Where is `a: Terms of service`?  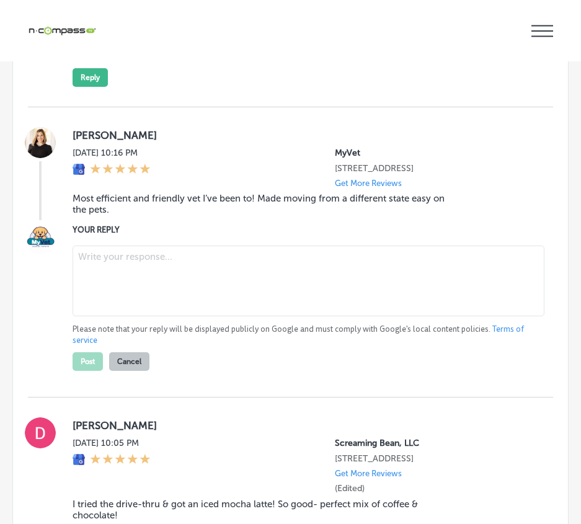
a: Terms of service is located at coordinates (298, 335).